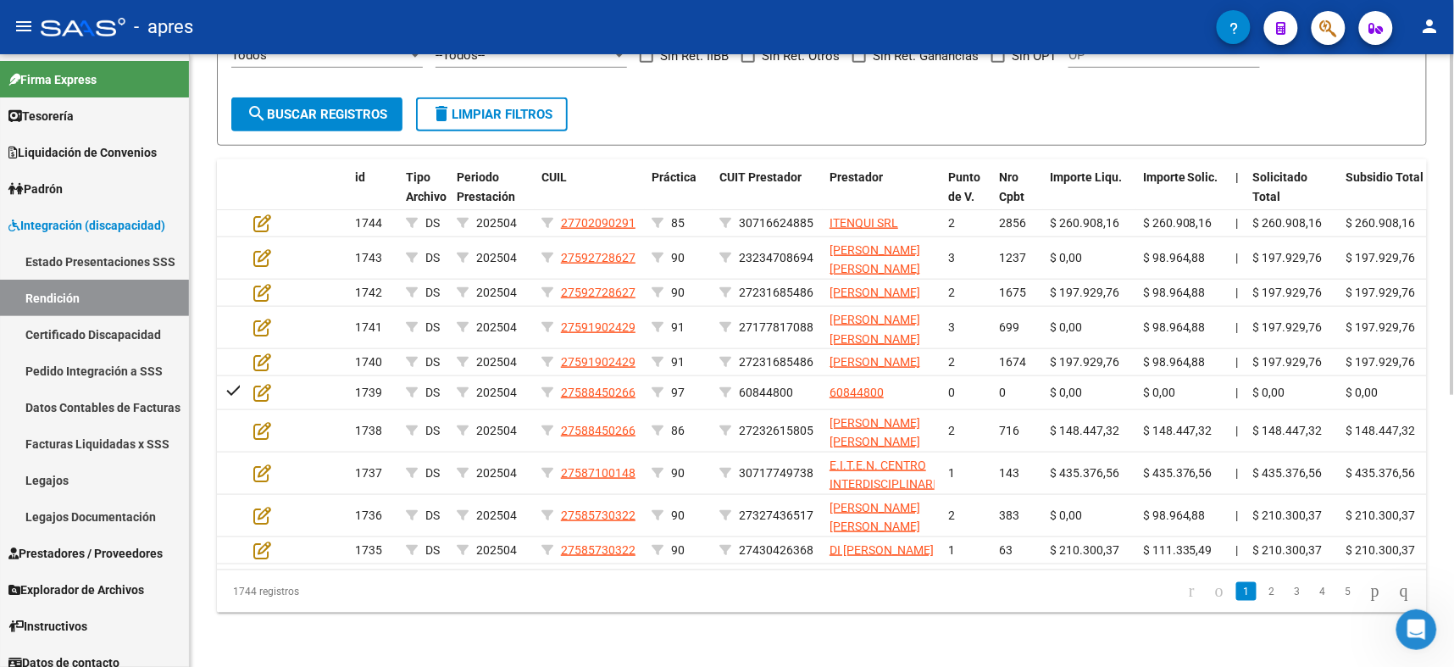  I want to click on div: Perfecto, y seria para la rendicion 202504, ¿ es correcto?, so click(146, 271).